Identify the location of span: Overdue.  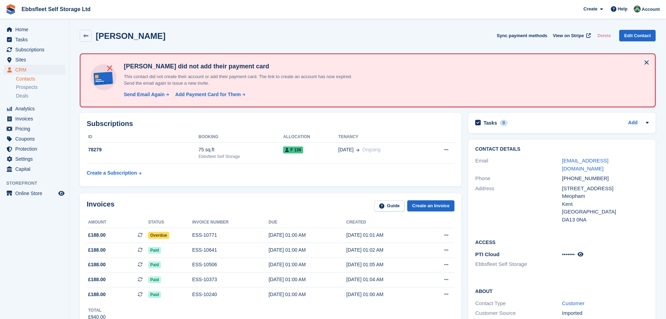
(158, 235).